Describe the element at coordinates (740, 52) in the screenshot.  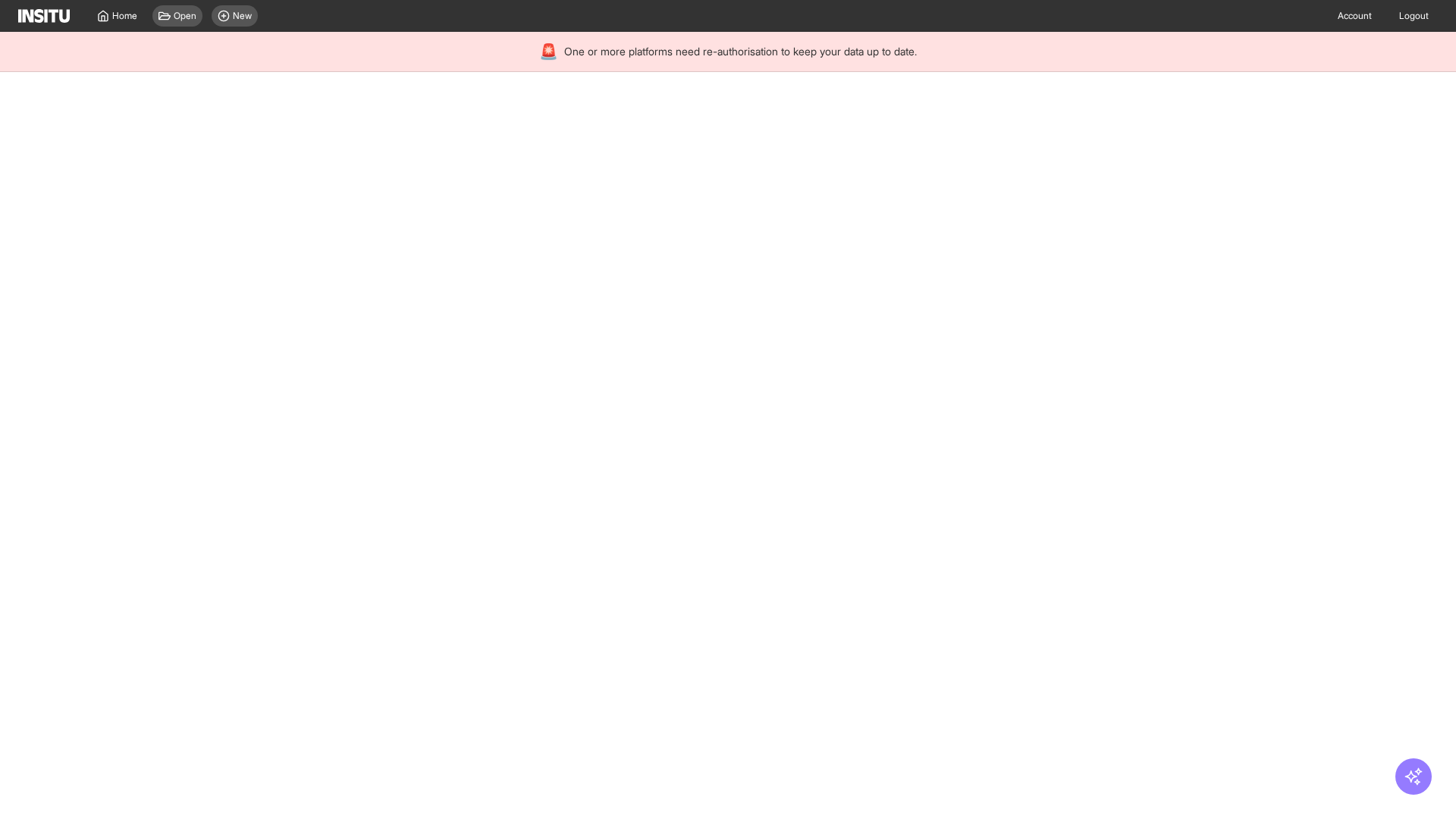
I see `span: One or more platforms need re-authorisation to keep your data up to date.` at that location.